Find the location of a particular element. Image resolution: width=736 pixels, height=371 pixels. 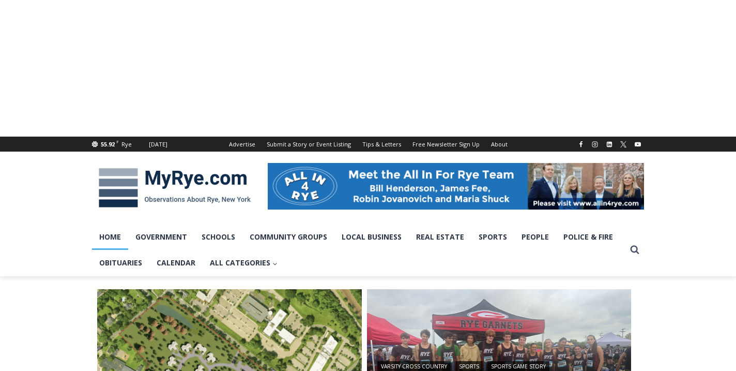

a: About is located at coordinates (500, 144).